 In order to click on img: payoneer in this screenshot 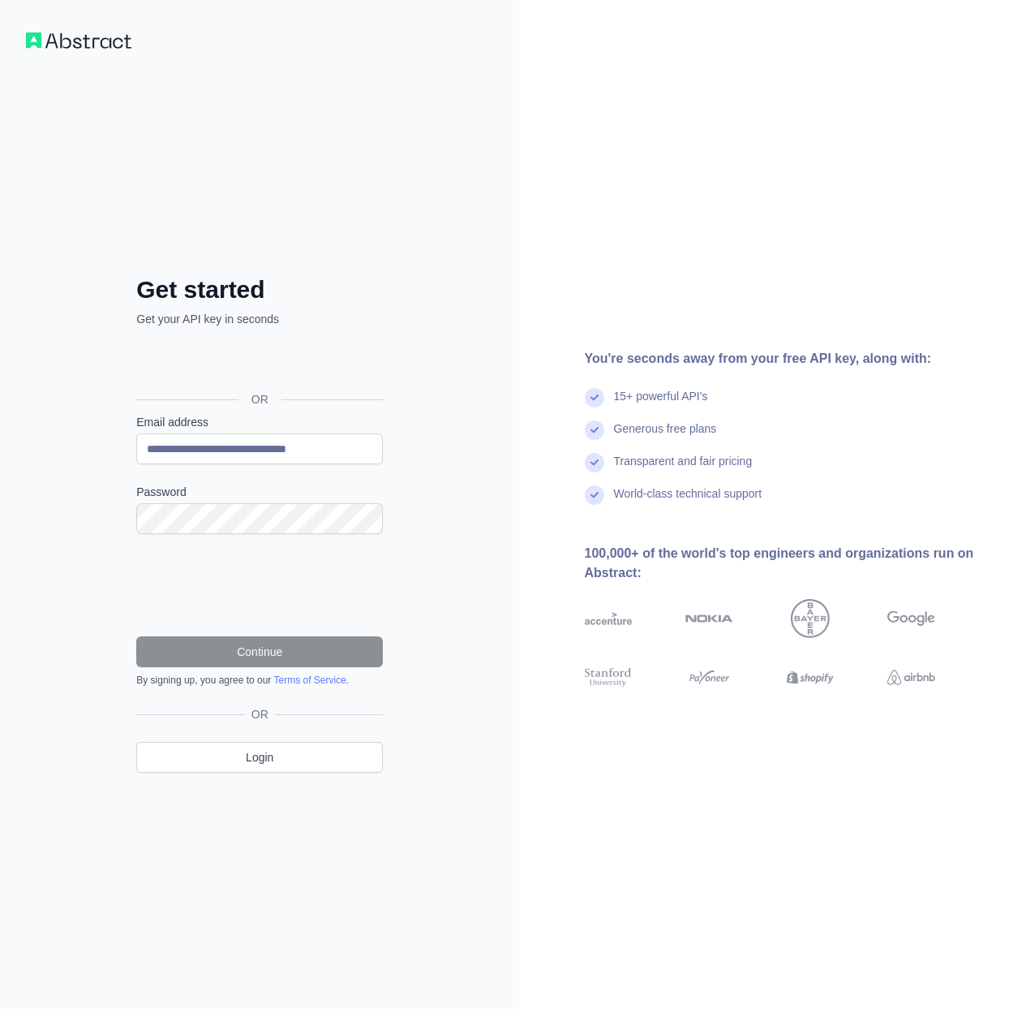, I will do `click(709, 677)`.